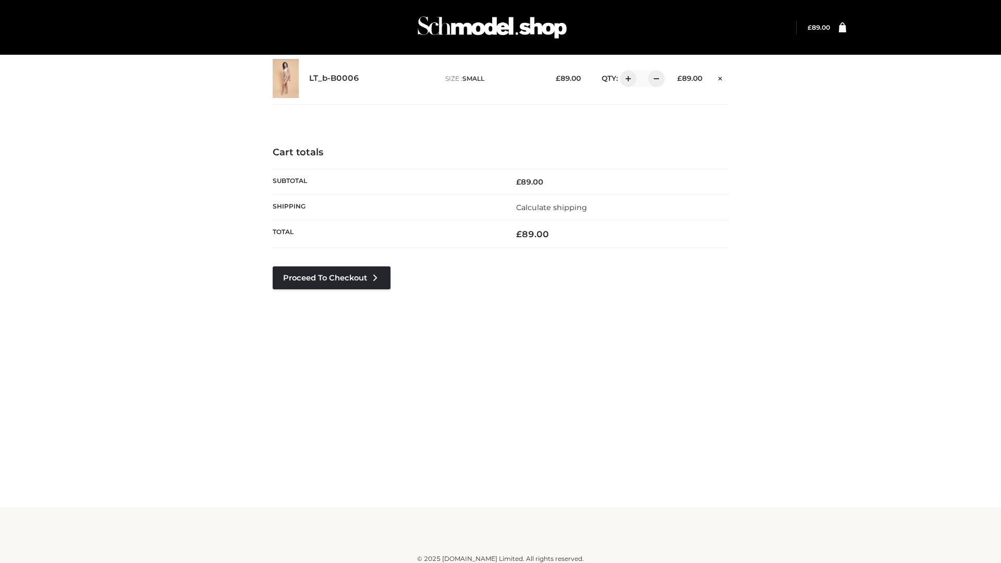 Image resolution: width=1001 pixels, height=563 pixels. What do you see at coordinates (332, 278) in the screenshot?
I see `a: Proceed to Checkout` at bounding box center [332, 278].